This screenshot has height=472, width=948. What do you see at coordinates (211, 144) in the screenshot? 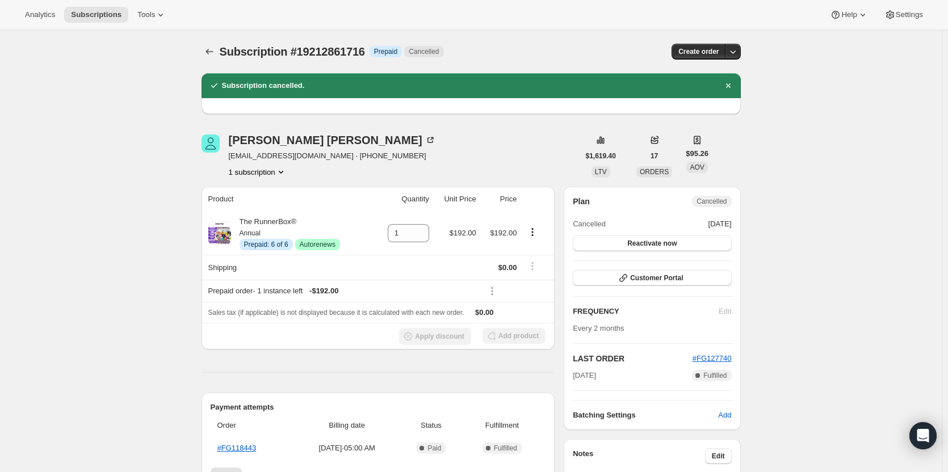
I see `span: Christine Shuttleworth` at bounding box center [211, 144].